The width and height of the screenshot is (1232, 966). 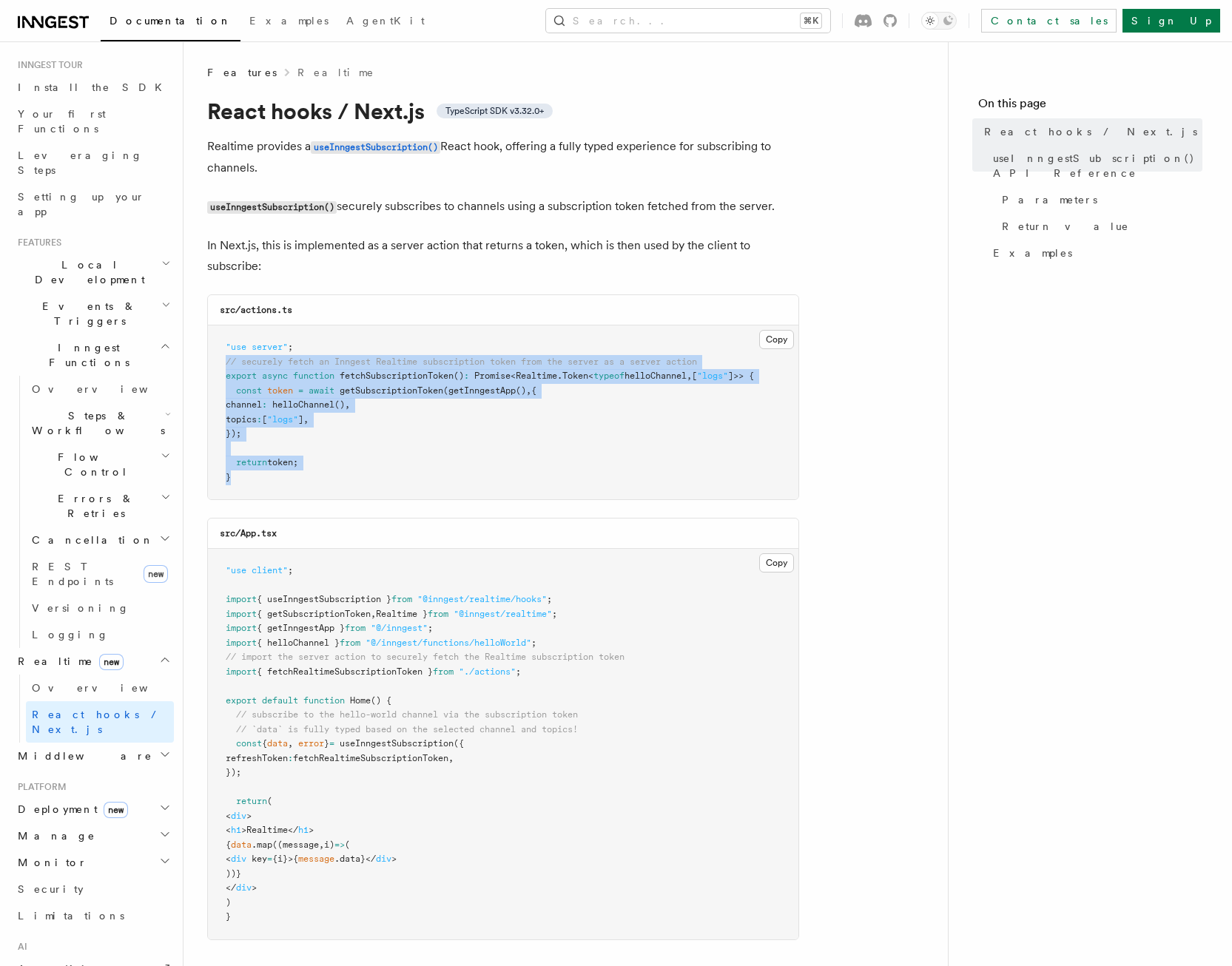 What do you see at coordinates (93, 916) in the screenshot?
I see `a: Limitations` at bounding box center [93, 916].